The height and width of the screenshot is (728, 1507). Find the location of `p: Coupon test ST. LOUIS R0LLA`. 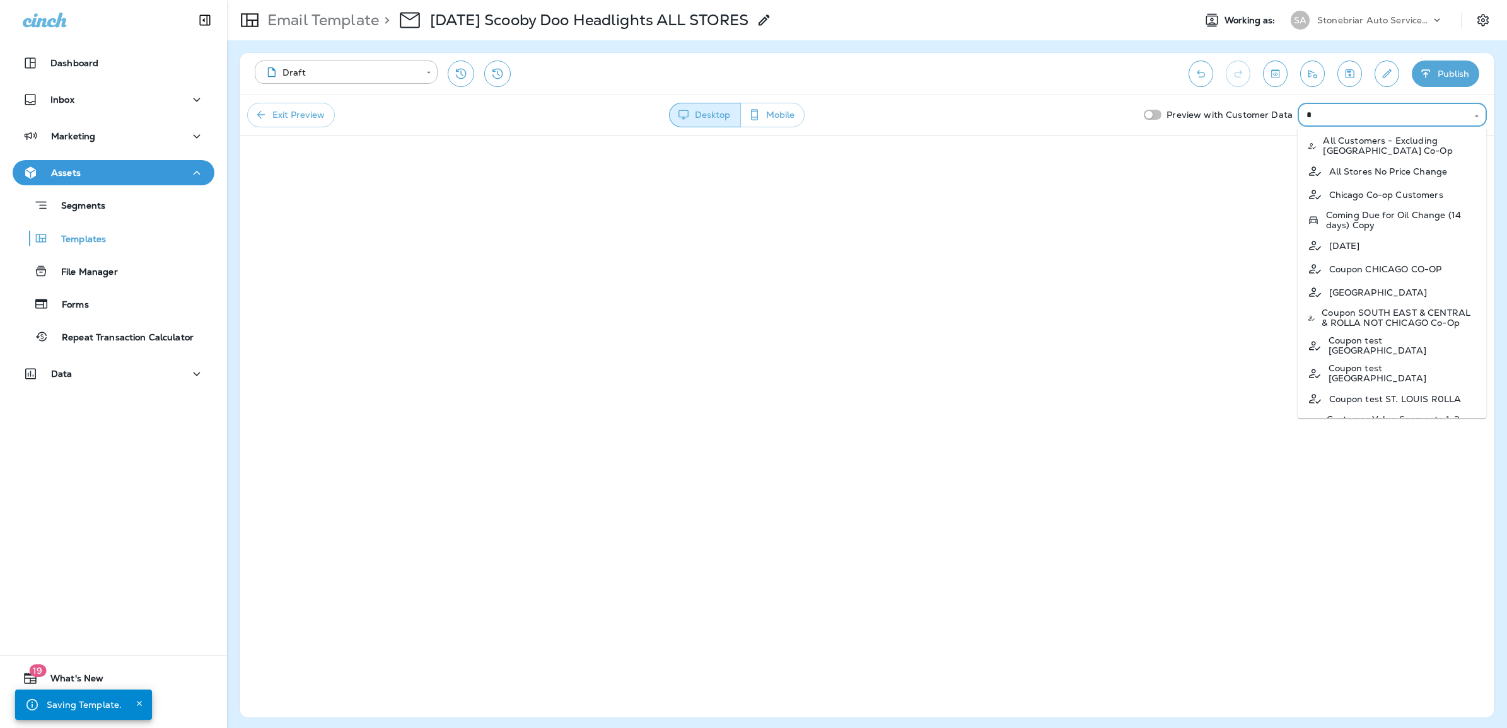

p: Coupon test ST. LOUIS R0LLA is located at coordinates (1395, 399).